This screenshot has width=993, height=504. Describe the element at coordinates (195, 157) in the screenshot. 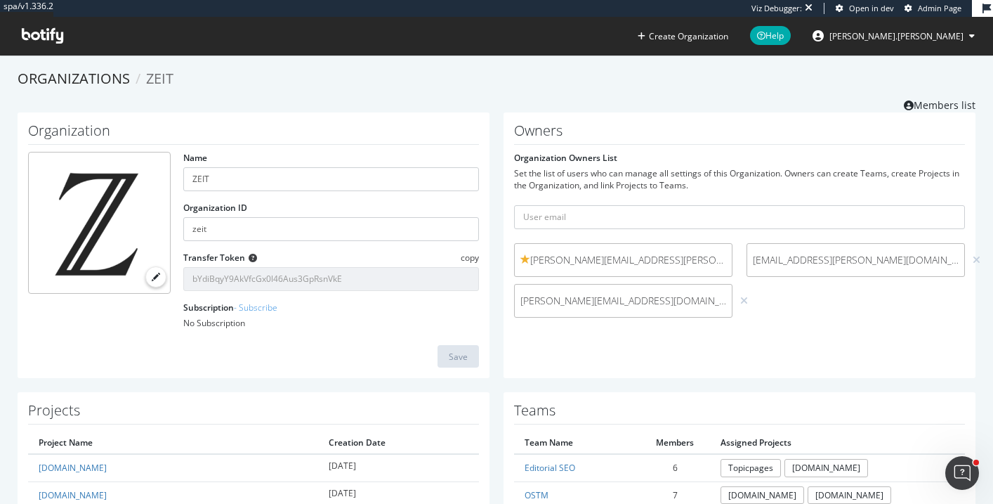

I see `label: Name` at that location.